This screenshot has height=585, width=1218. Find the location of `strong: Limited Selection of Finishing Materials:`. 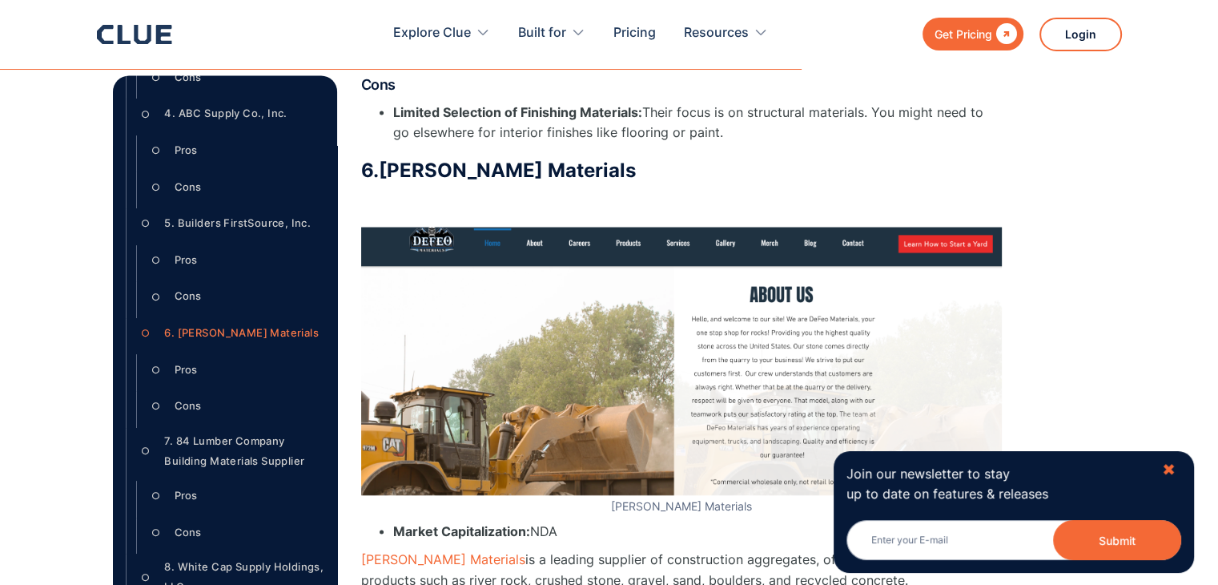

strong: Limited Selection of Finishing Materials: is located at coordinates (517, 111).